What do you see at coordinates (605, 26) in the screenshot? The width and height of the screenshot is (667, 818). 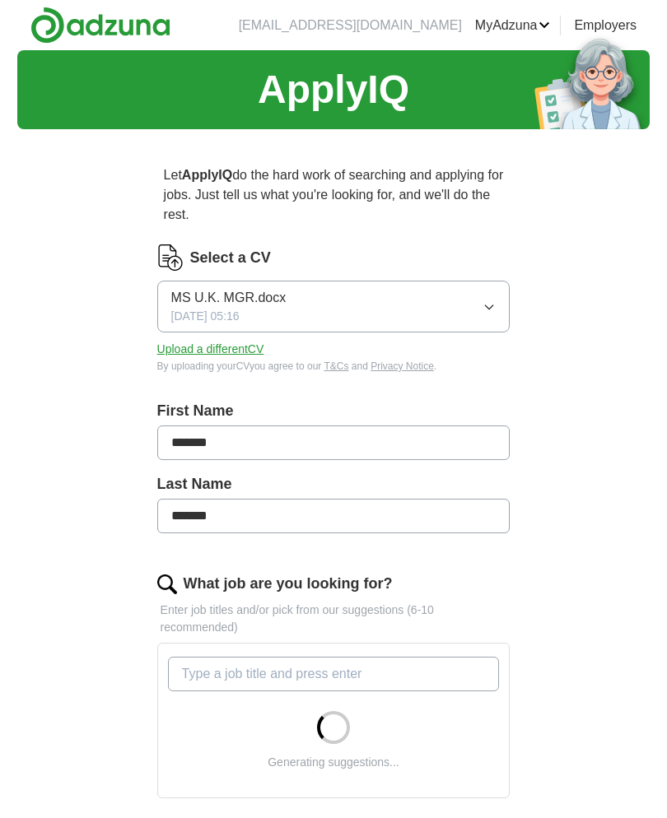 I see `a: Employers` at bounding box center [605, 26].